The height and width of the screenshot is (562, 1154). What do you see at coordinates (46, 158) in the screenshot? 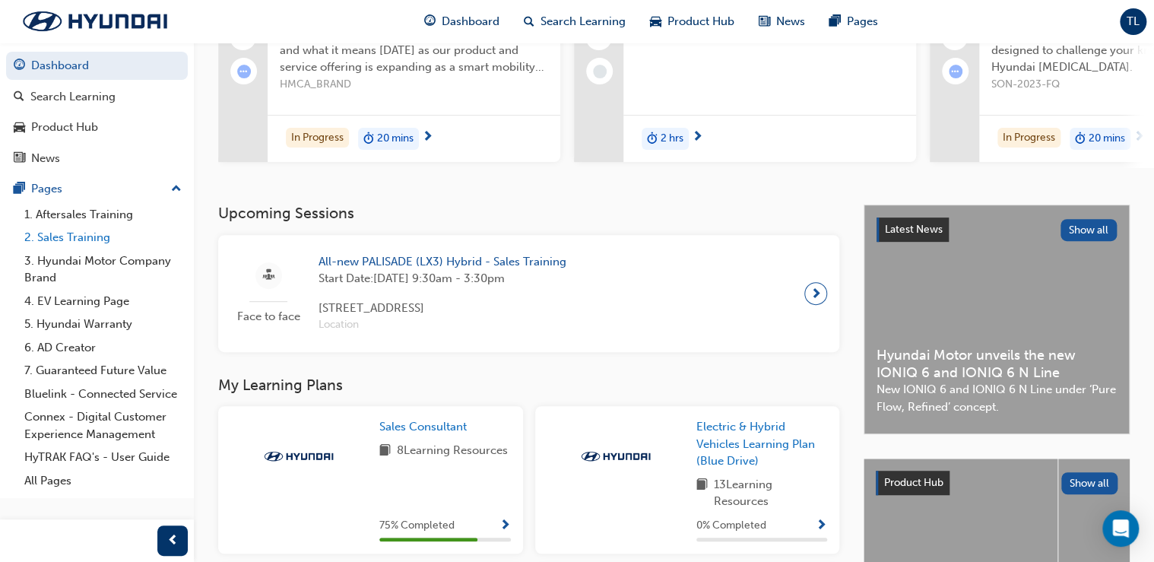
I see `div: News` at bounding box center [46, 158].